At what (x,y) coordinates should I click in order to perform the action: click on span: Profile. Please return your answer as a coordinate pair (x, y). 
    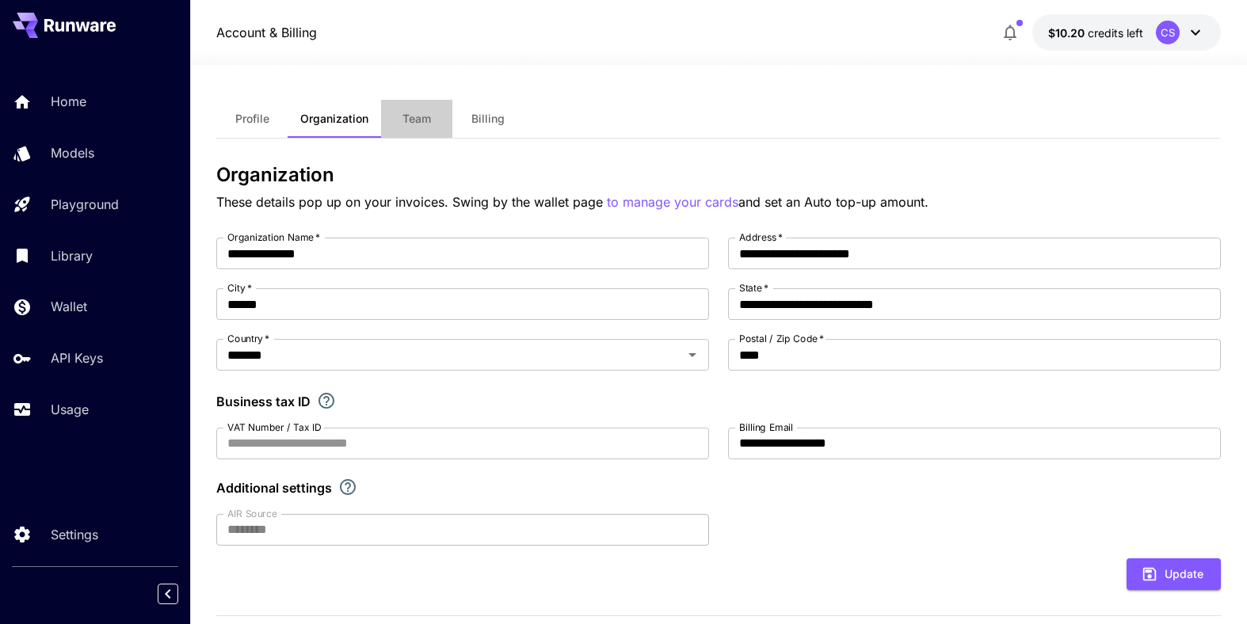
    Looking at the image, I should click on (252, 119).